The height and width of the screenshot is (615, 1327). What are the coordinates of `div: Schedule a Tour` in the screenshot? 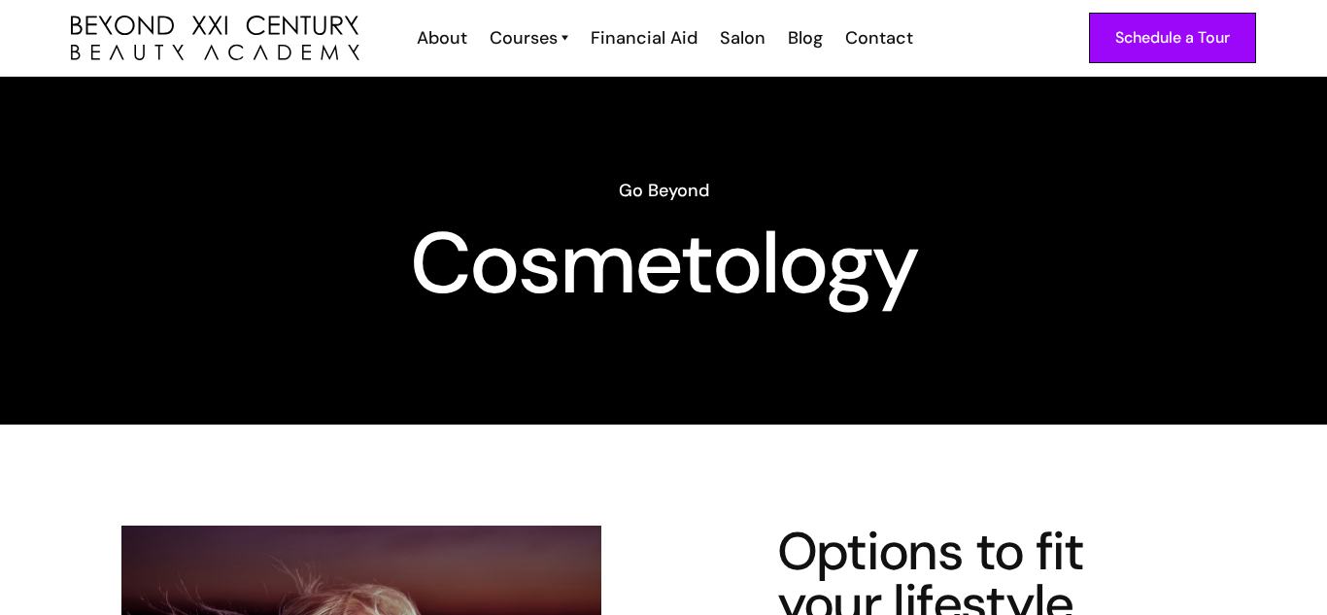 It's located at (1173, 38).